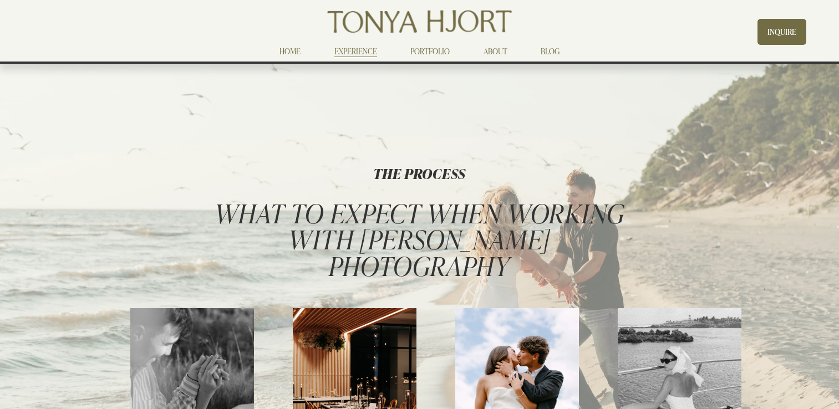  Describe the element at coordinates (430, 51) in the screenshot. I see `a: PORTFOLIO` at that location.